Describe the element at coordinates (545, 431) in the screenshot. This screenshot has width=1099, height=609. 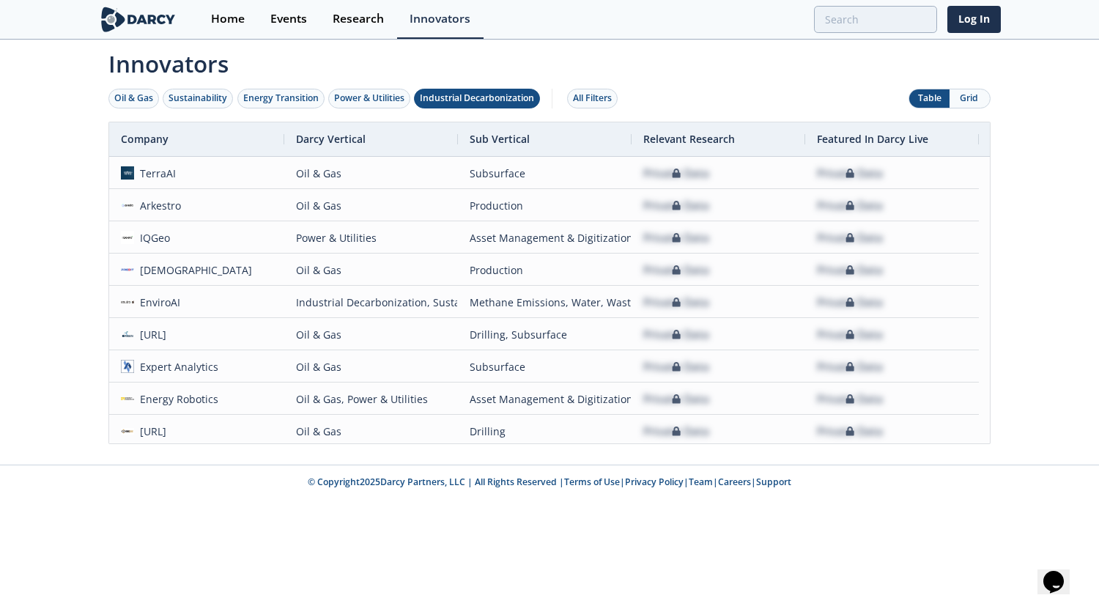
I see `div: Drilling` at that location.